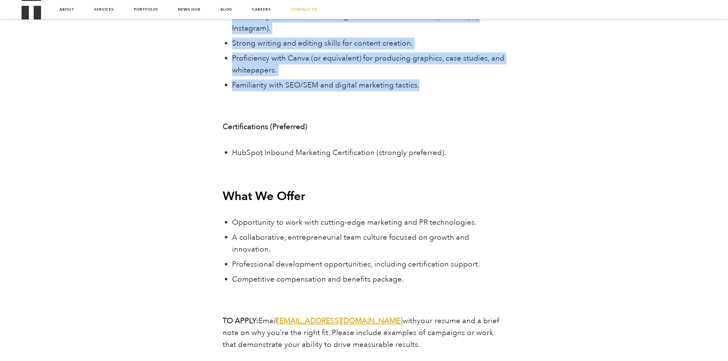 The image size is (728, 361). I want to click on span: Strong writing and editing skills for content creation., so click(322, 43).